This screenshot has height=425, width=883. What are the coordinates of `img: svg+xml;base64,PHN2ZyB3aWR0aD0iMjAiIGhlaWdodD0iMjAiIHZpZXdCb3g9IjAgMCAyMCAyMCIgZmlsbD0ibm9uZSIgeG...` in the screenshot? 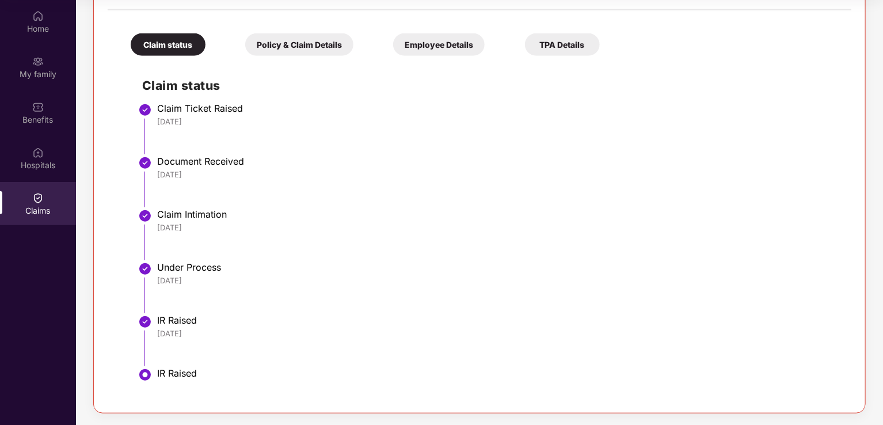 It's located at (38, 62).